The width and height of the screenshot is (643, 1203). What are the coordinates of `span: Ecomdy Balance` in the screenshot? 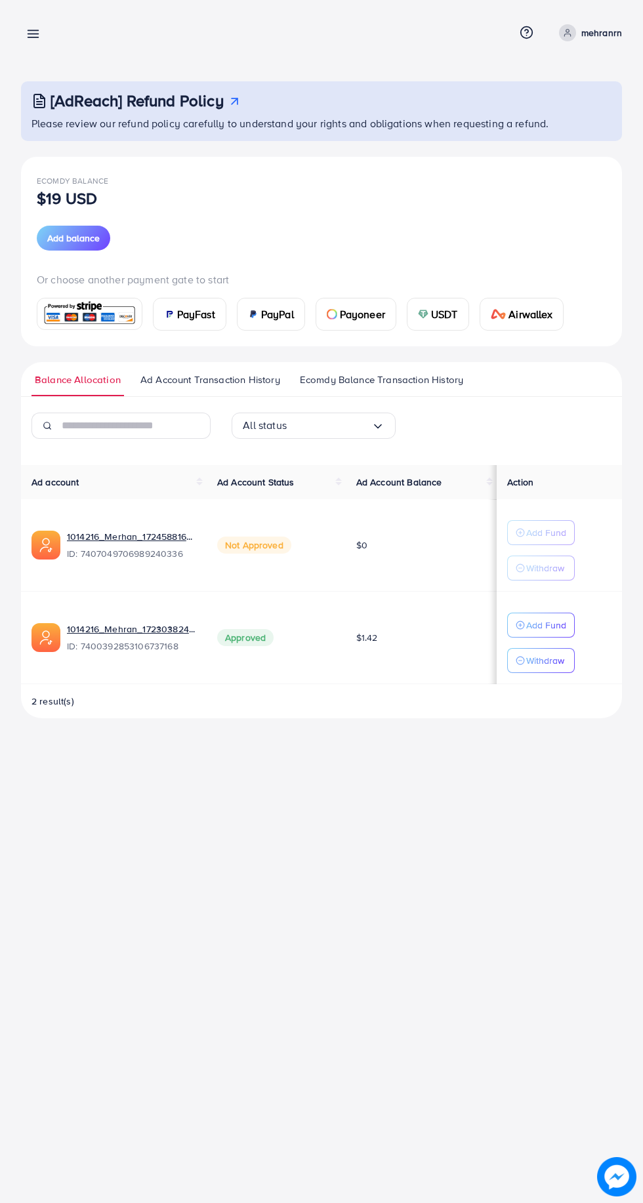 It's located at (72, 180).